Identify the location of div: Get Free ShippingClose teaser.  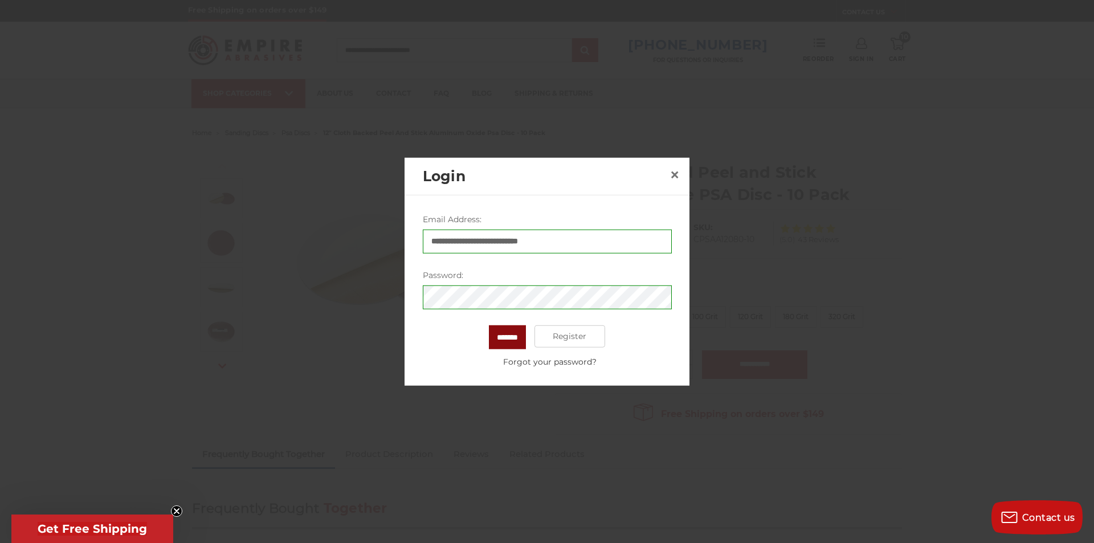
(92, 529).